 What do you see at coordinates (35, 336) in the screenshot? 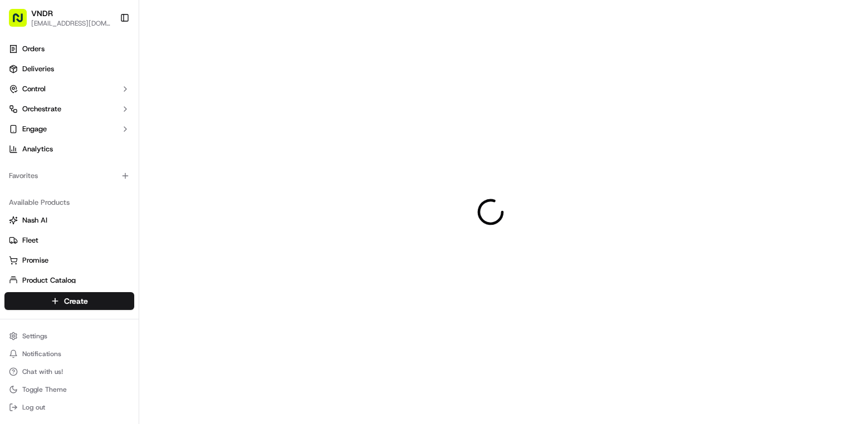
I see `span: Settings` at bounding box center [35, 336].